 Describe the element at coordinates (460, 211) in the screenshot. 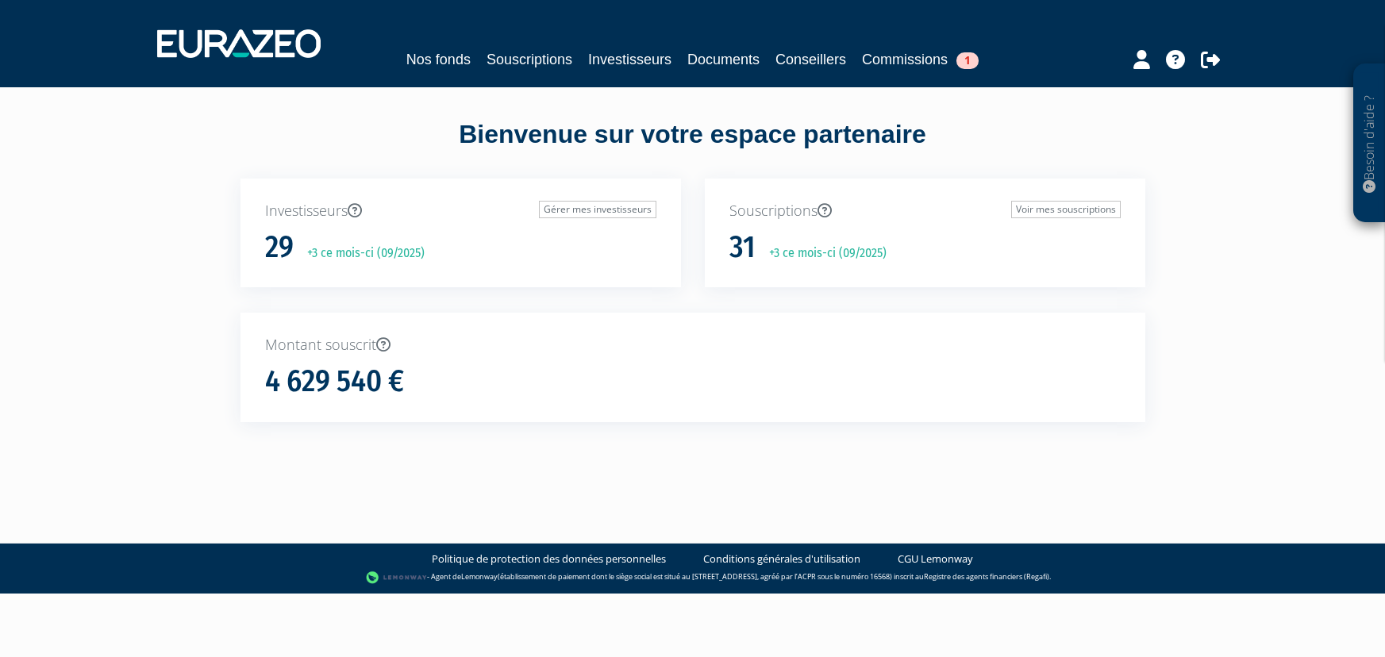

I see `p: Investisseurs` at that location.